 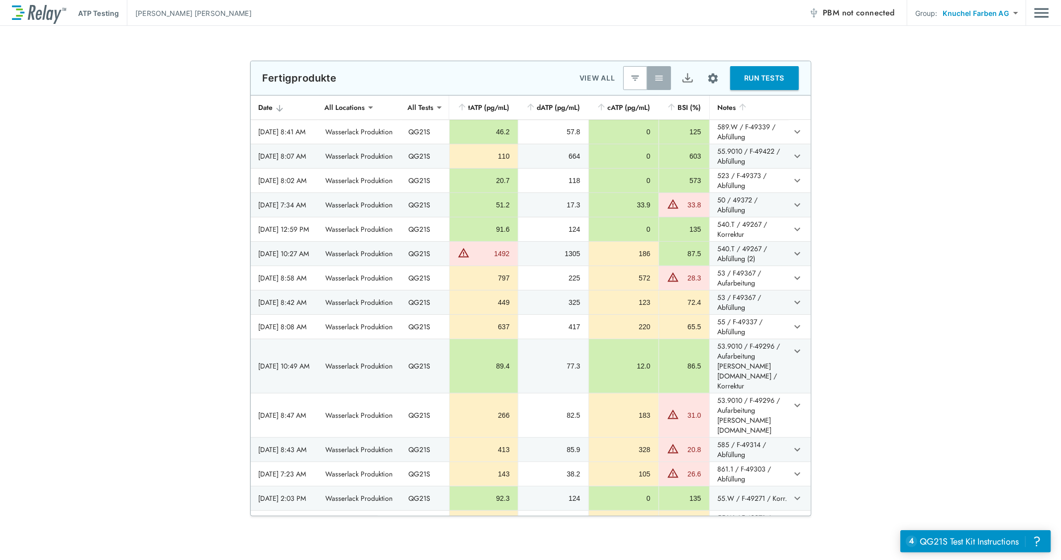 I want to click on div: 637, so click(x=483, y=327).